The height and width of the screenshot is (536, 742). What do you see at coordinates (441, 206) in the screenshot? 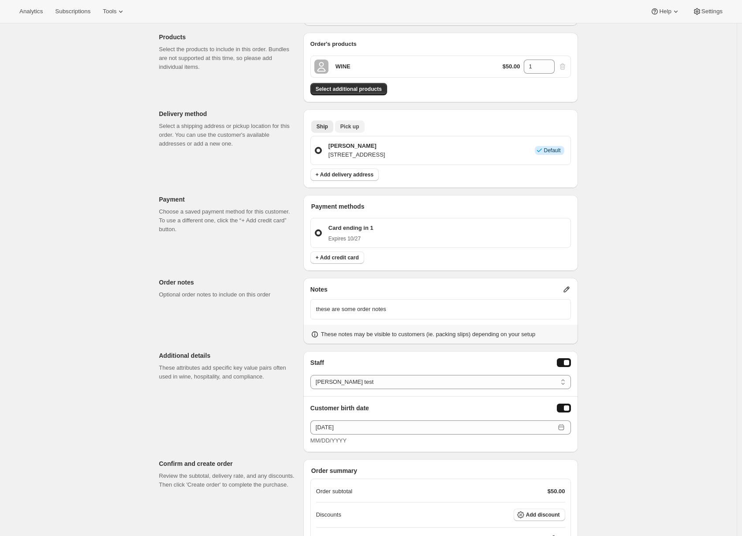
I see `p: Payment methods` at bounding box center [441, 206].